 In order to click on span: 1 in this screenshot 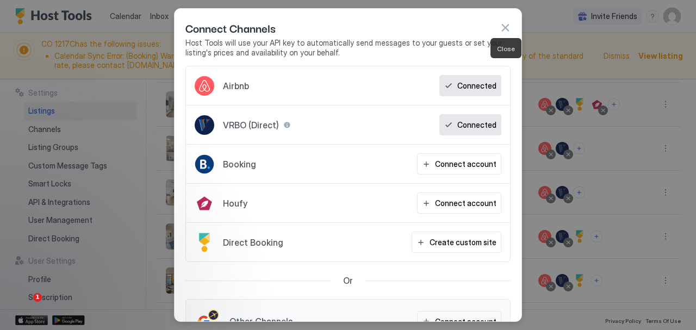, I will do `click(38, 297)`.